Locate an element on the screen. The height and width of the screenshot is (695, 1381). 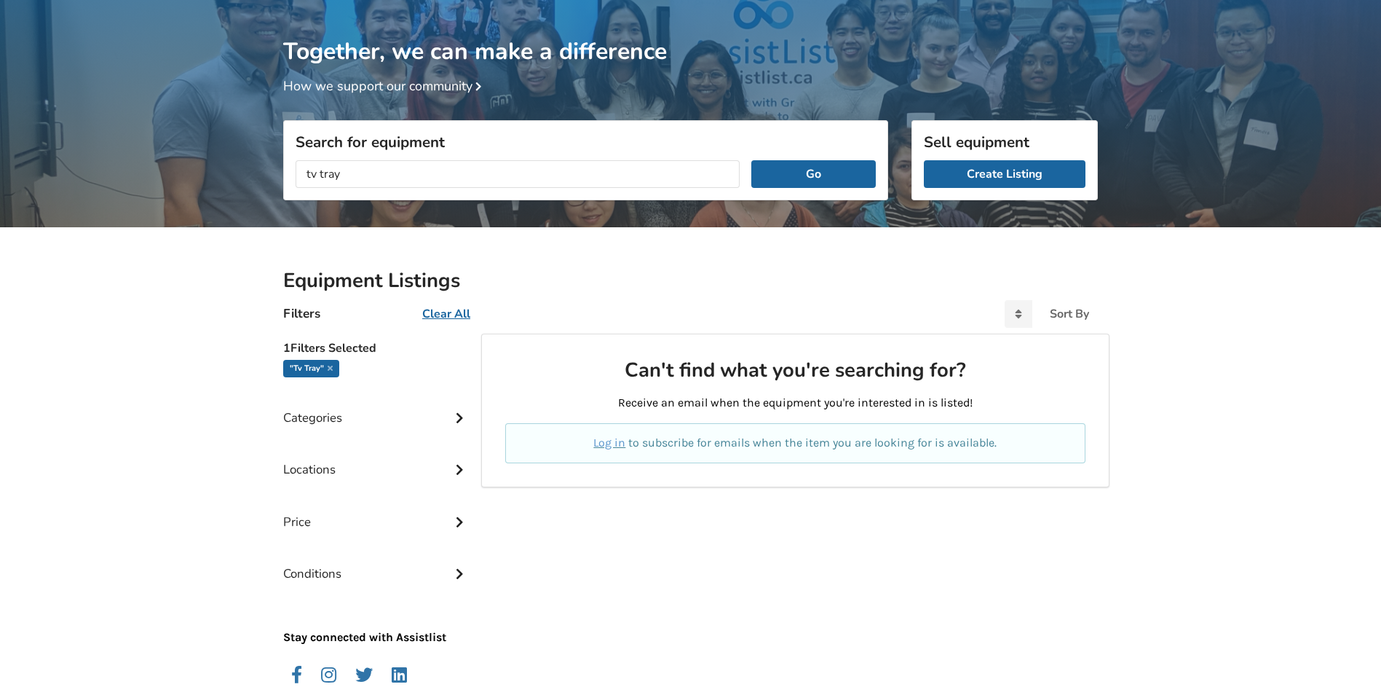
h5: 1 Filters Selected is located at coordinates (376, 347).